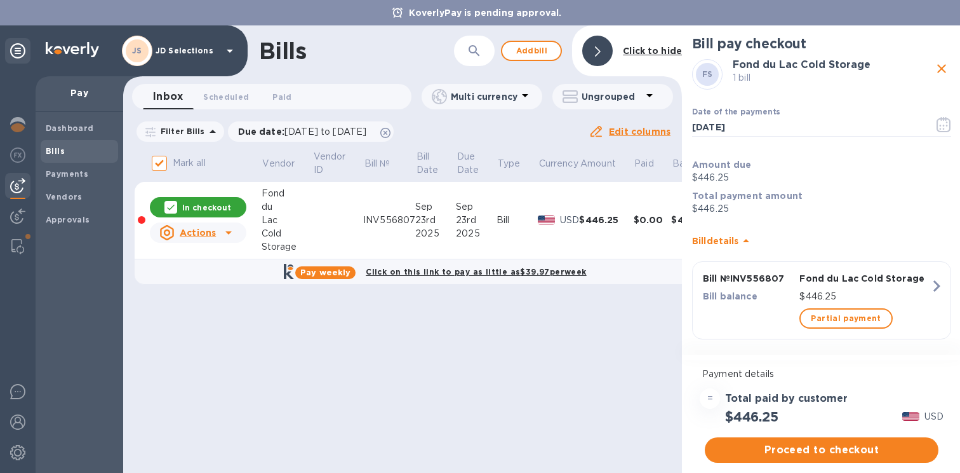  I want to click on span: Add bill, so click(532, 51).